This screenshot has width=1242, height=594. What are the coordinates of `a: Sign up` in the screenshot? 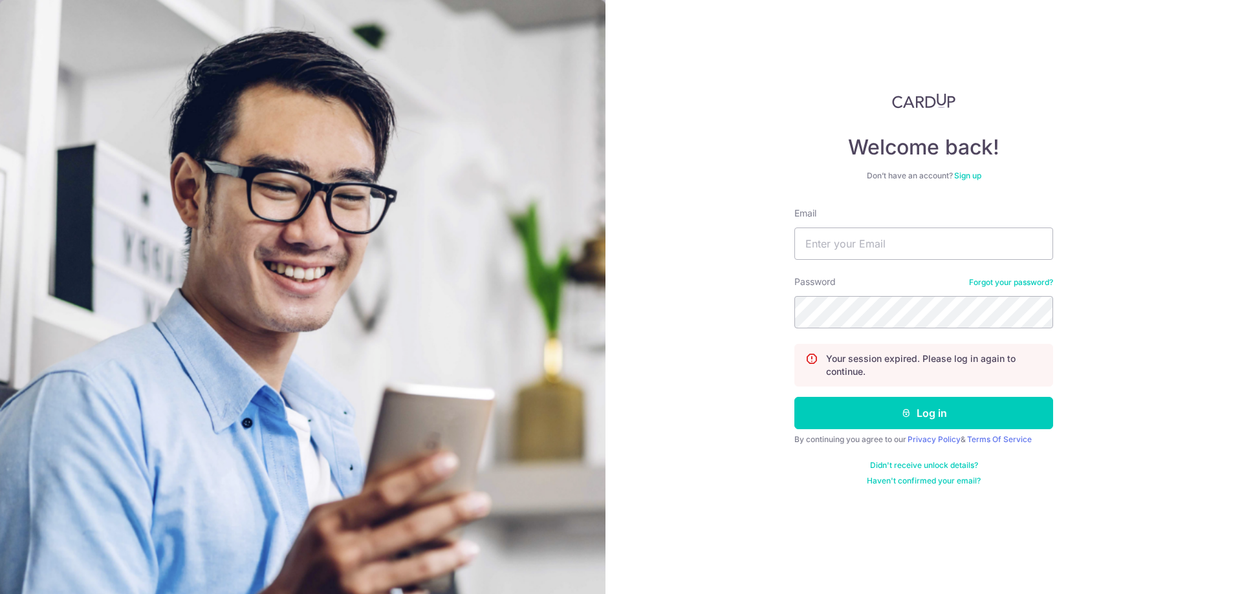 It's located at (967, 175).